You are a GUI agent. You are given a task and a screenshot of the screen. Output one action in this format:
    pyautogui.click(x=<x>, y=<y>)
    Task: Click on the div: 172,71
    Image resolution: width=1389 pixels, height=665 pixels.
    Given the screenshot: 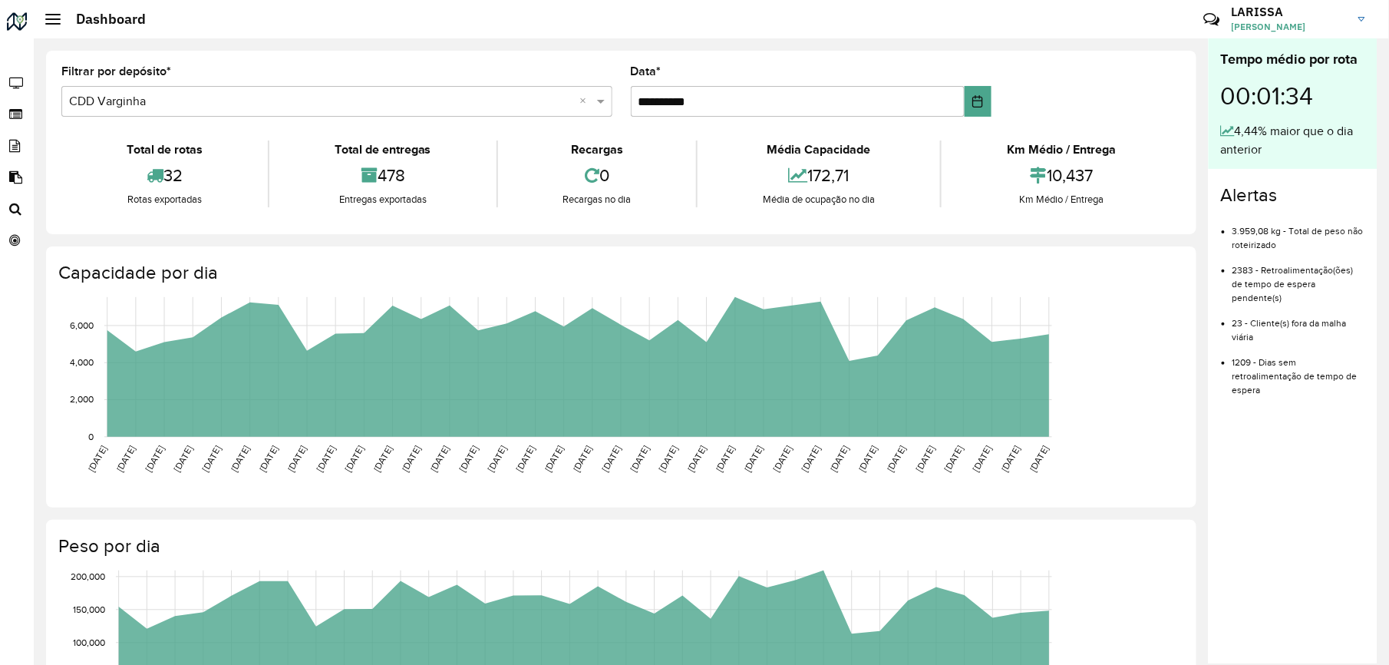 What is the action you would take?
    pyautogui.click(x=819, y=175)
    